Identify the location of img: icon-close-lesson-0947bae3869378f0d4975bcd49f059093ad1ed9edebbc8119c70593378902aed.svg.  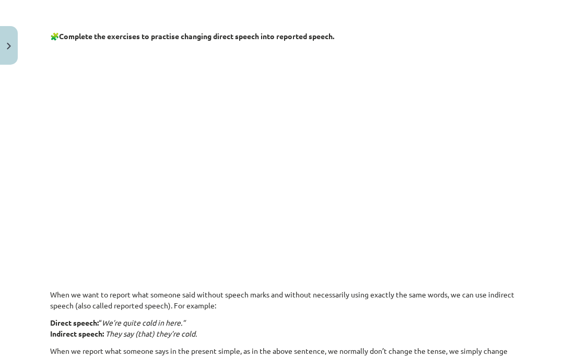
(9, 46).